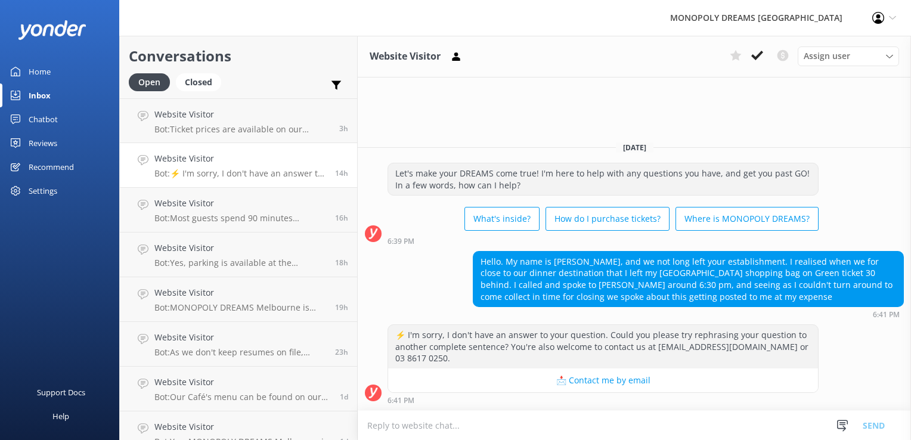 The height and width of the screenshot is (440, 911). Describe the element at coordinates (52, 30) in the screenshot. I see `img: yonder-white-logo.png` at that location.